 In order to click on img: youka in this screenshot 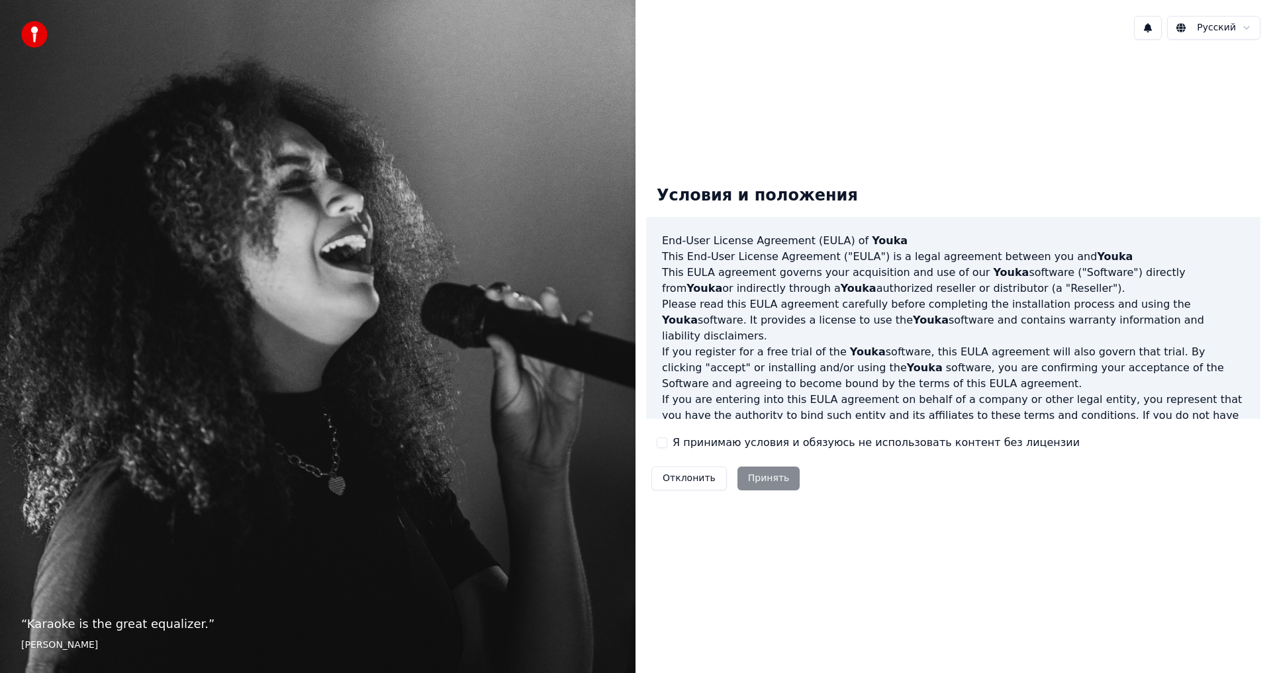, I will do `click(34, 34)`.